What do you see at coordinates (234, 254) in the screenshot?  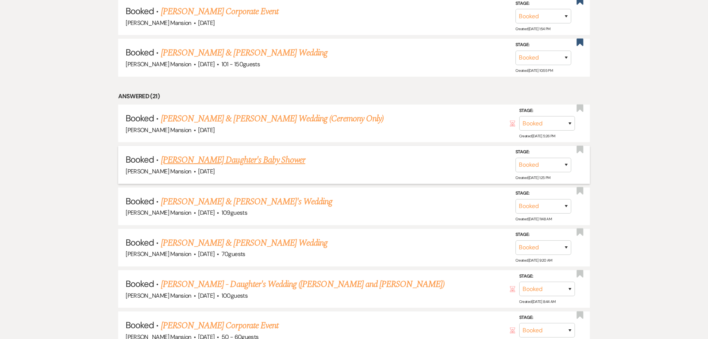 I see `span: 70 guests` at bounding box center [234, 254].